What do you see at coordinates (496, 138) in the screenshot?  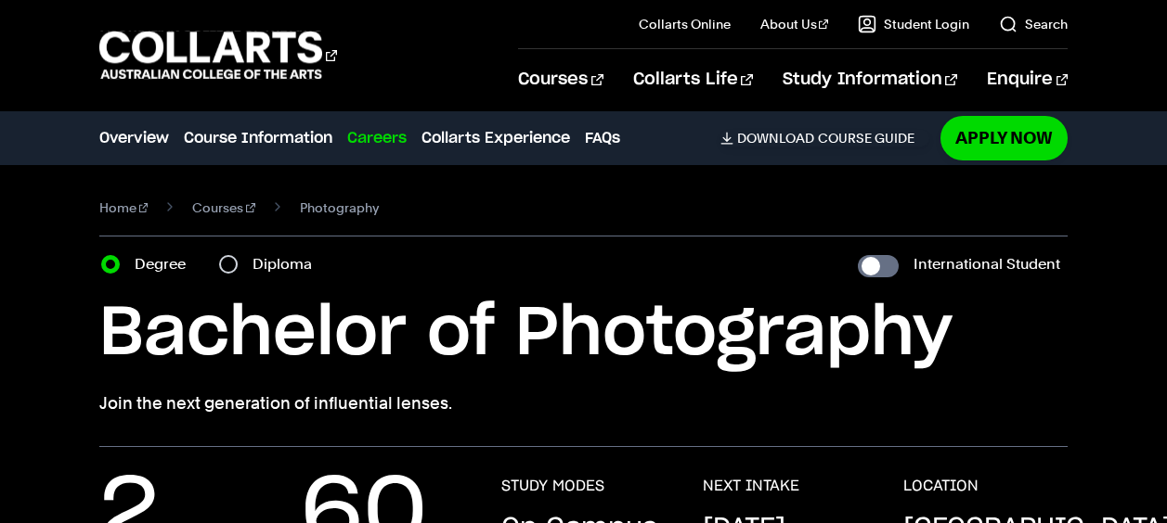 I see `a: Collarts Experience` at bounding box center [496, 138].